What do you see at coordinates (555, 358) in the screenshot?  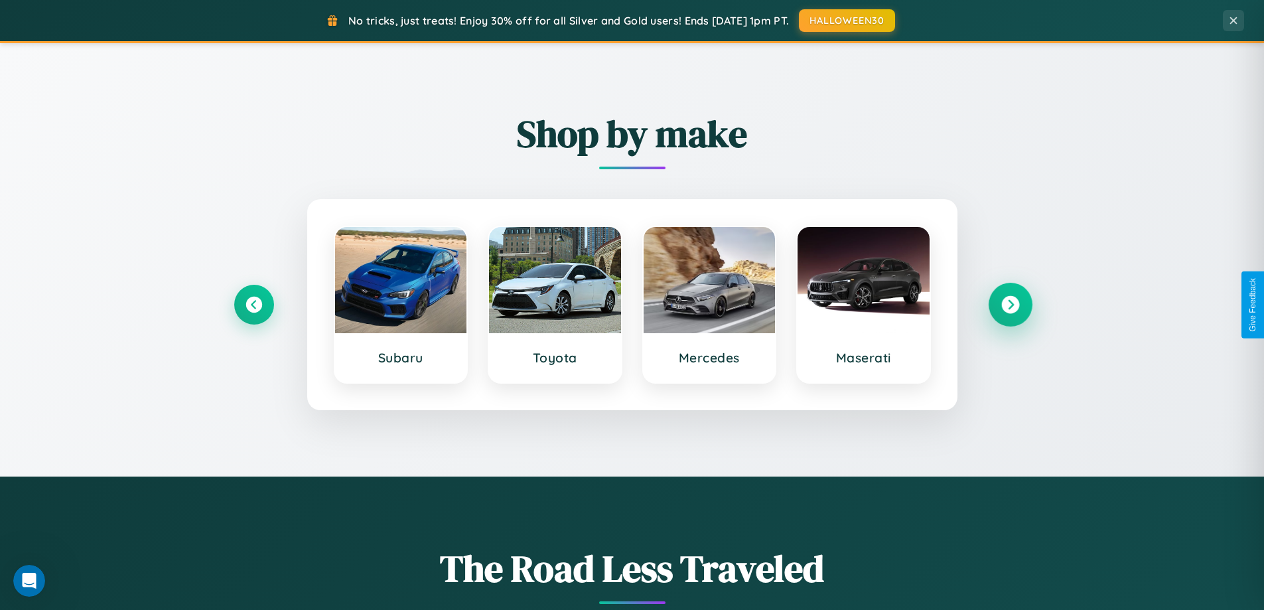 I see `h3: Toyota` at bounding box center [555, 358].